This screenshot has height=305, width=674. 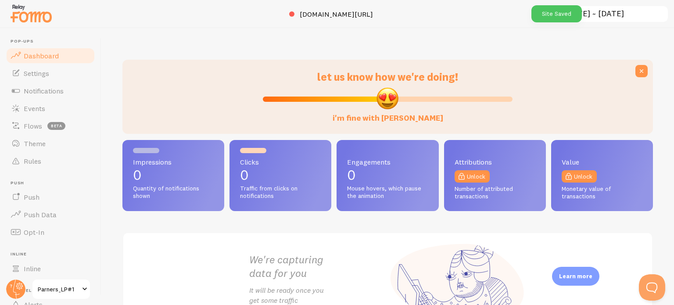 I want to click on span: Quantity of notifications shown, so click(x=173, y=192).